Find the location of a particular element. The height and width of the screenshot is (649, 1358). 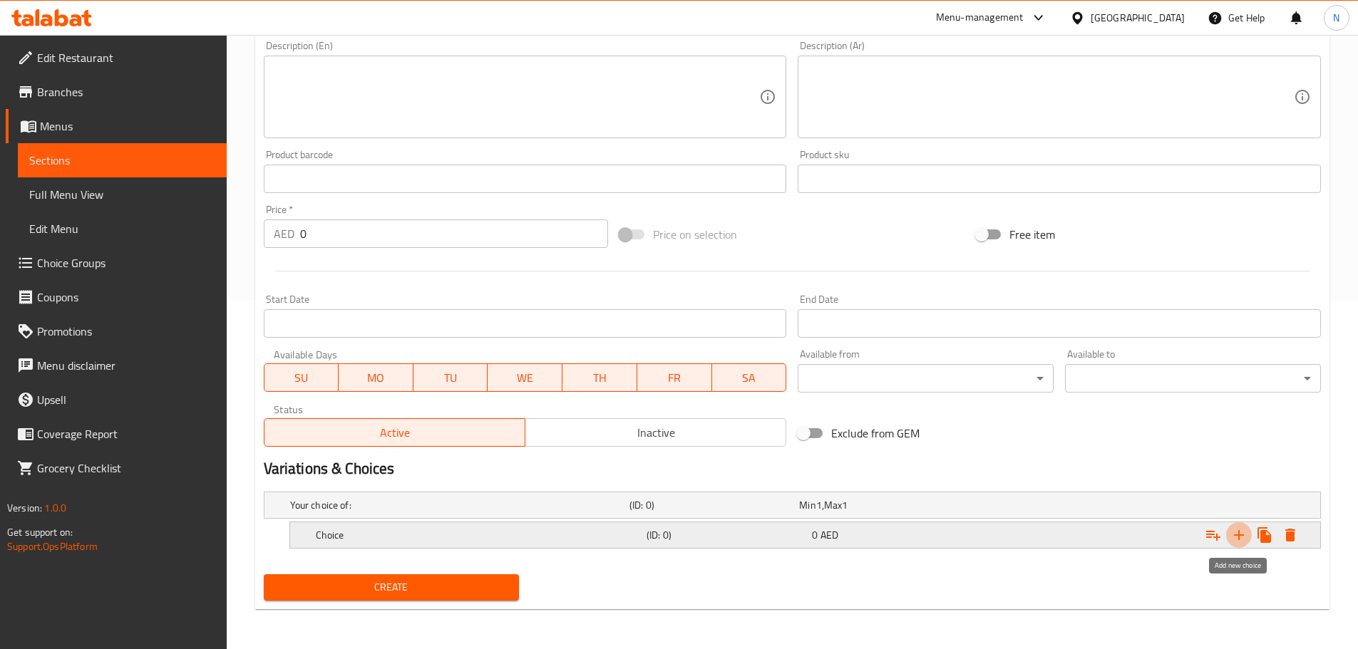

button: Add choice group is located at coordinates (1213, 535).